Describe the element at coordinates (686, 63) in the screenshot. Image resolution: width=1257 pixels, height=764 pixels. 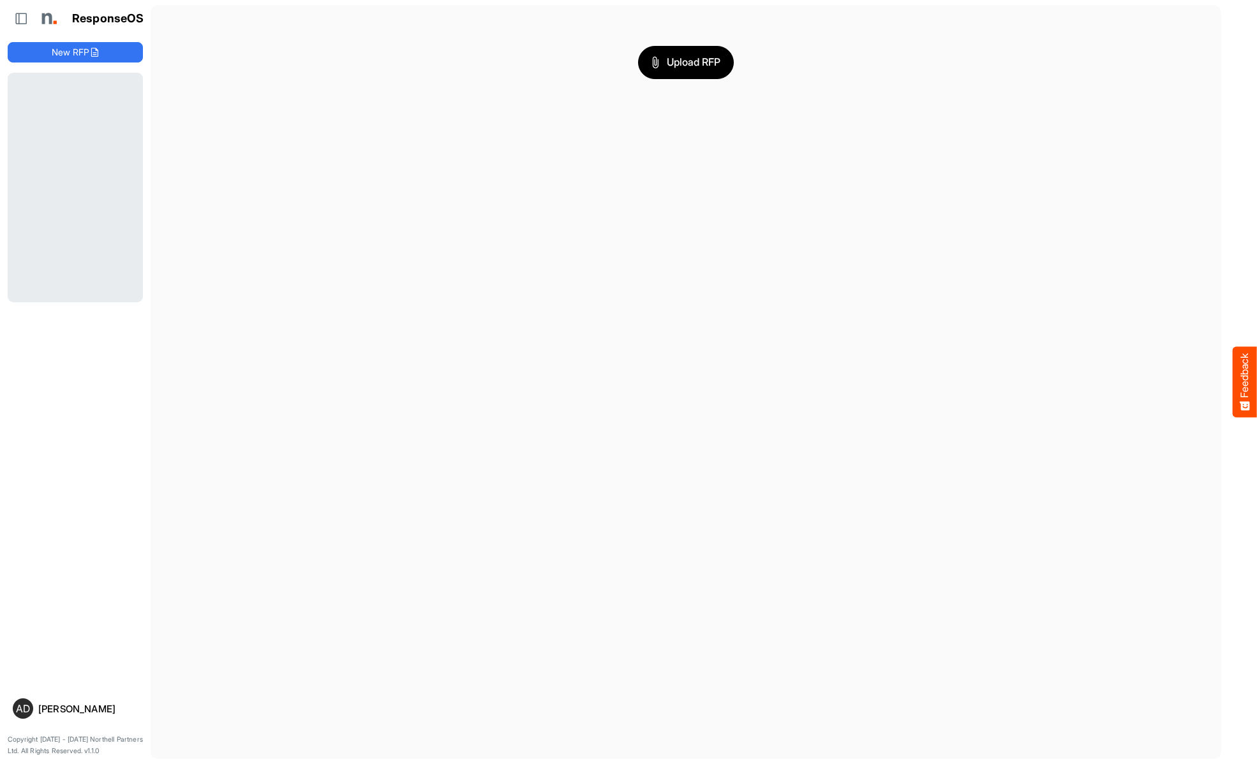
I see `span: Upload RFP` at that location.